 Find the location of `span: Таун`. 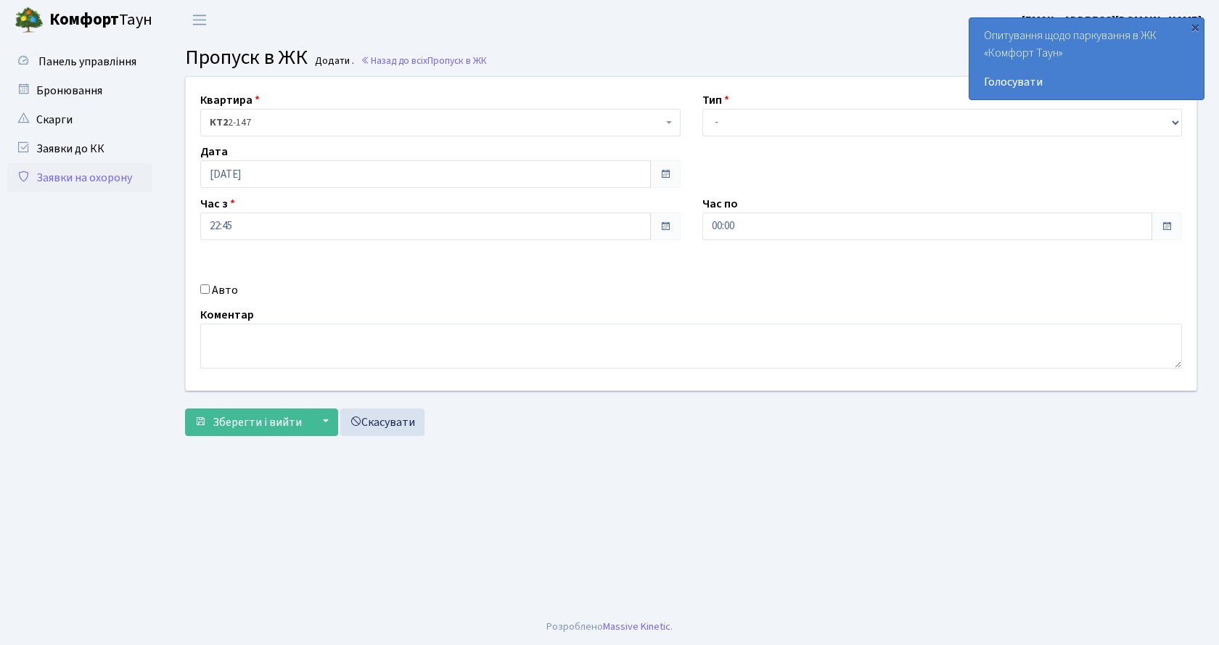

span: Таун is located at coordinates (101, 20).